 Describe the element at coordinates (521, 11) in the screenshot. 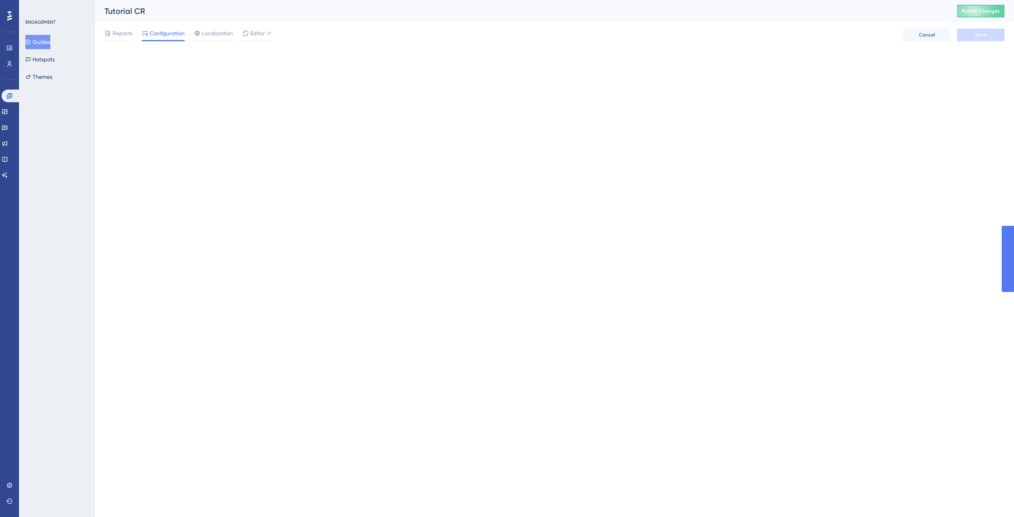

I see `div: Tutorial CR` at that location.